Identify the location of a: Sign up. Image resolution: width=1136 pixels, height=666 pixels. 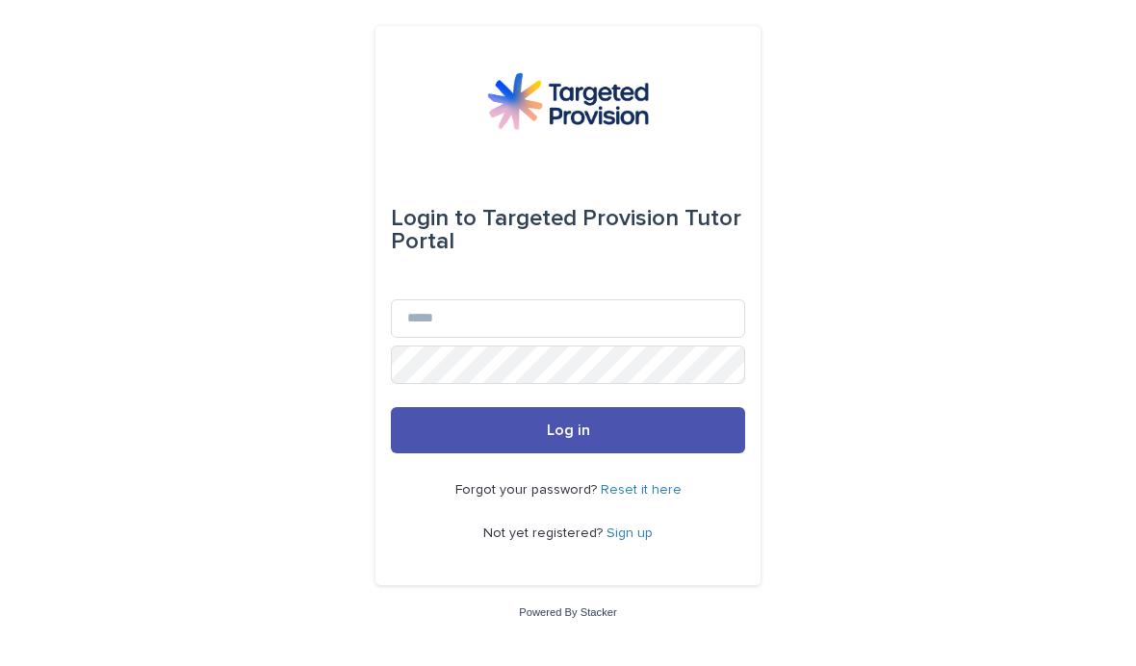
(630, 534).